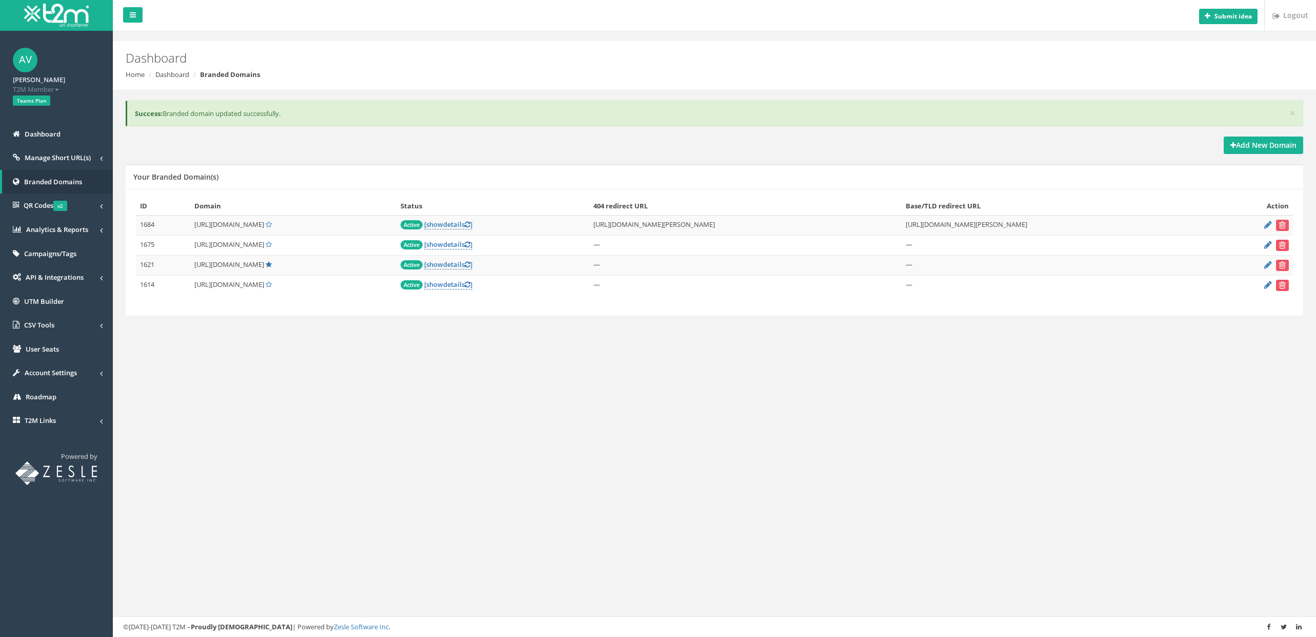 This screenshot has width=1316, height=637. I want to click on th: 404 redirect URL, so click(745, 206).